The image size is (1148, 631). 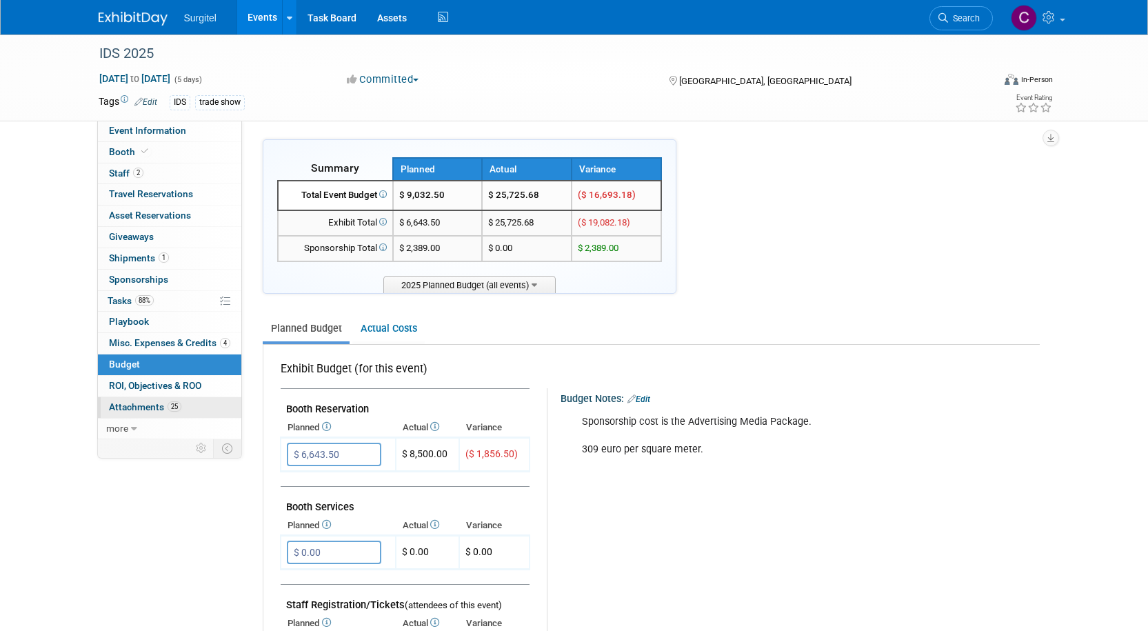 I want to click on td: Staff Registration/Tickets, so click(x=405, y=599).